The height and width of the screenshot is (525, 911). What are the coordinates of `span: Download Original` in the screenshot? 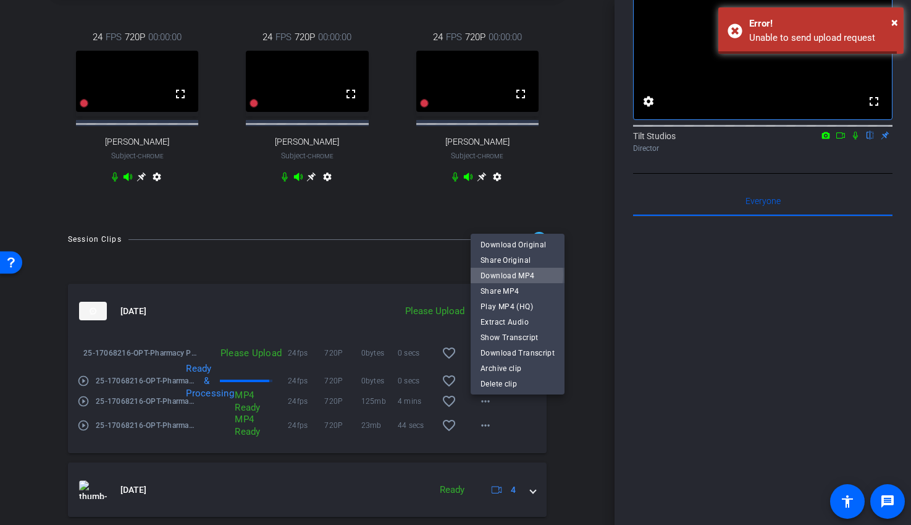 It's located at (518, 245).